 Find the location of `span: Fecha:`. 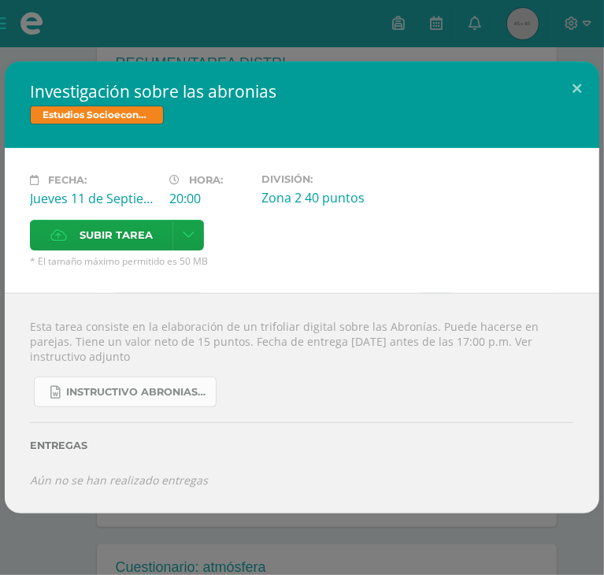

span: Fecha: is located at coordinates (67, 180).